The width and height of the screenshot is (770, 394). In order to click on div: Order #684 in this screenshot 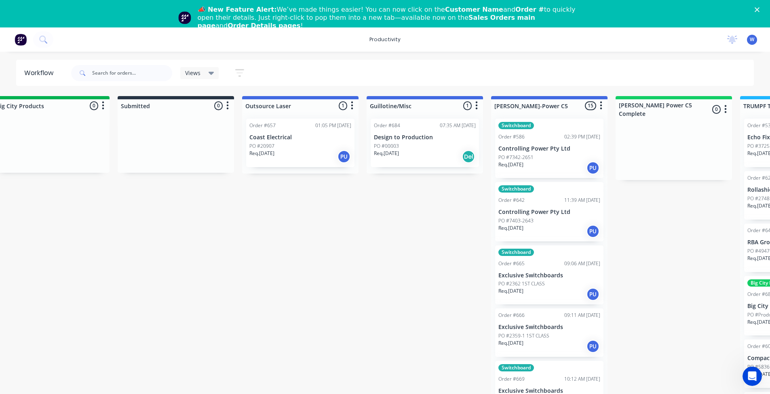, I will do `click(387, 126)`.